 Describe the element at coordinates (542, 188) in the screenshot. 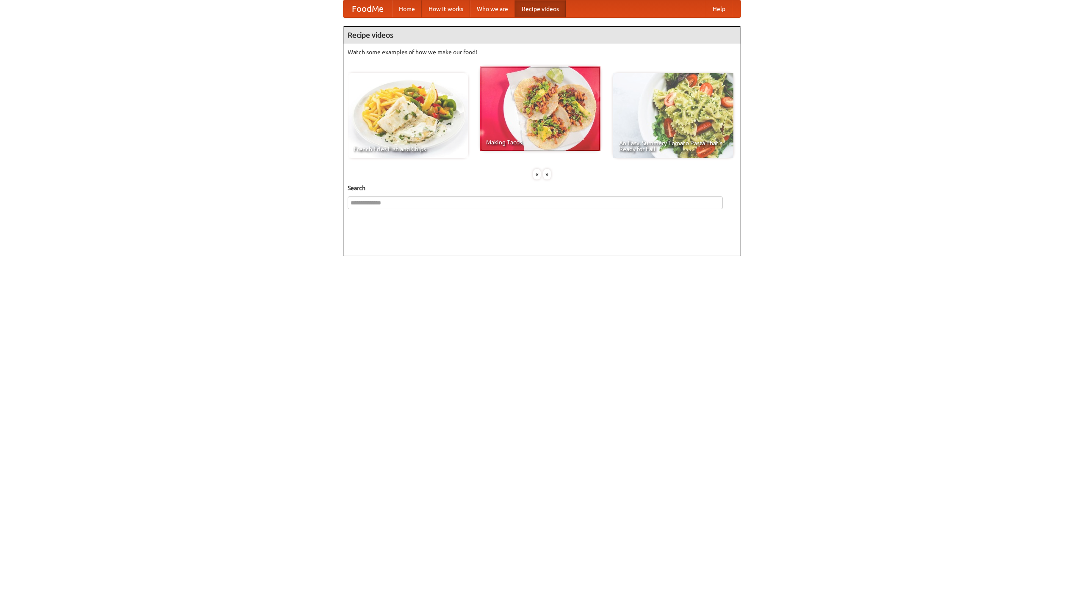

I see `h5: Search` at that location.